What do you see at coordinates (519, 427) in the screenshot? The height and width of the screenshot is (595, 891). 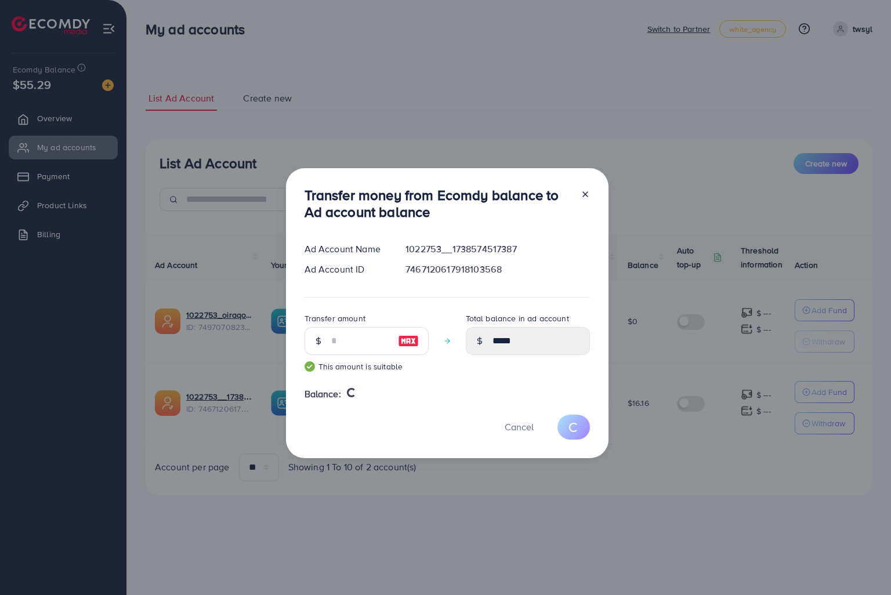 I see `span: Cancel` at bounding box center [519, 427].